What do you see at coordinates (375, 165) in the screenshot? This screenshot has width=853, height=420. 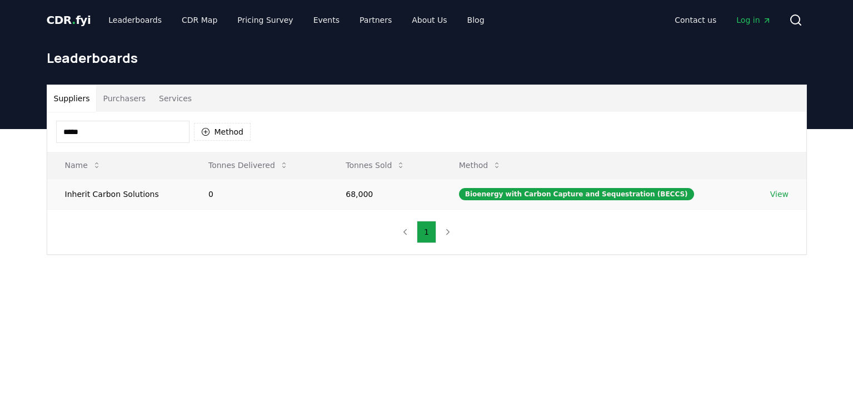 I see `button: Tonnes Sold` at bounding box center [375, 165].